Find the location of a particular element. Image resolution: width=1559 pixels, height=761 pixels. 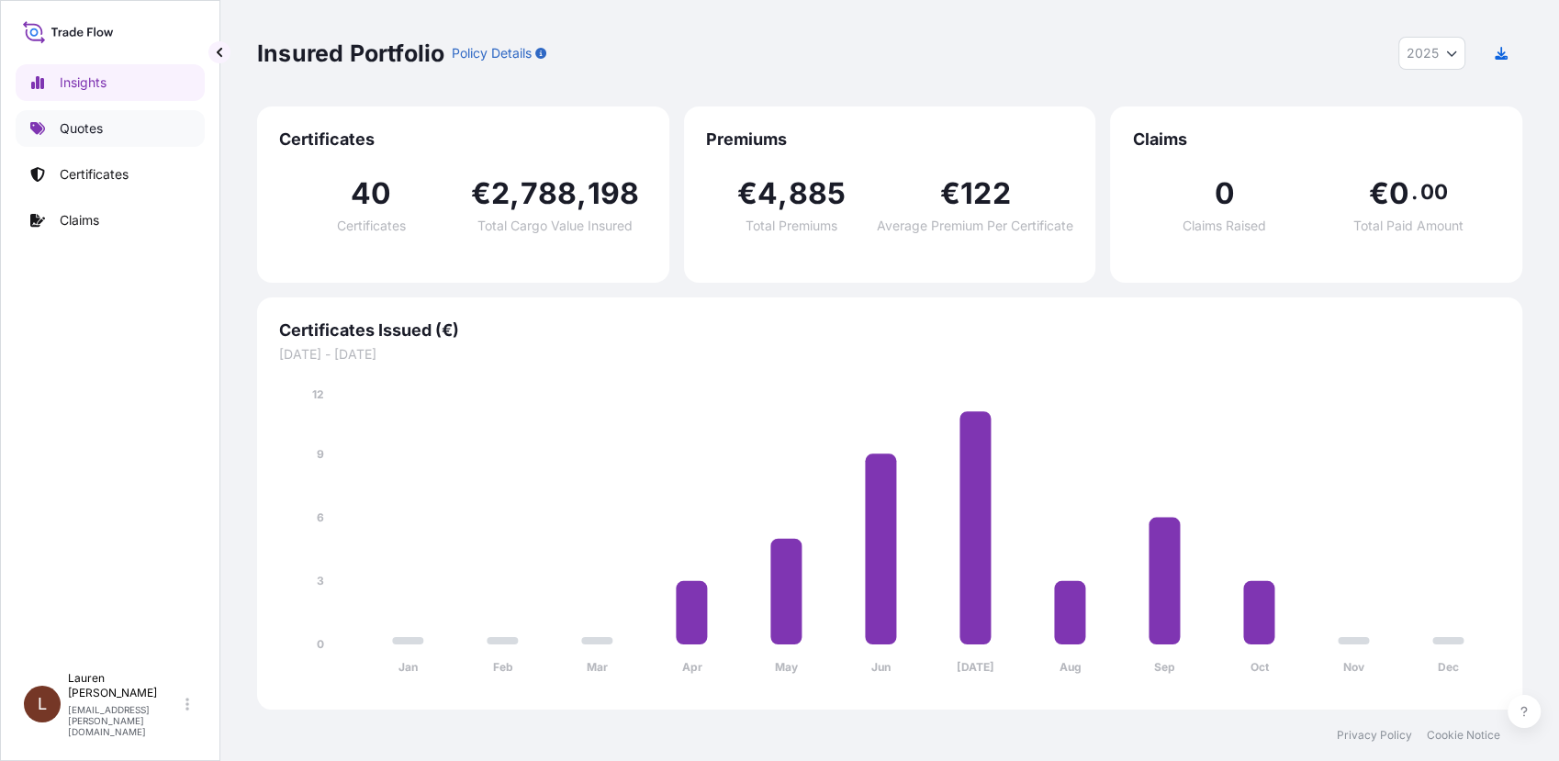

p: Quotes is located at coordinates (81, 129).